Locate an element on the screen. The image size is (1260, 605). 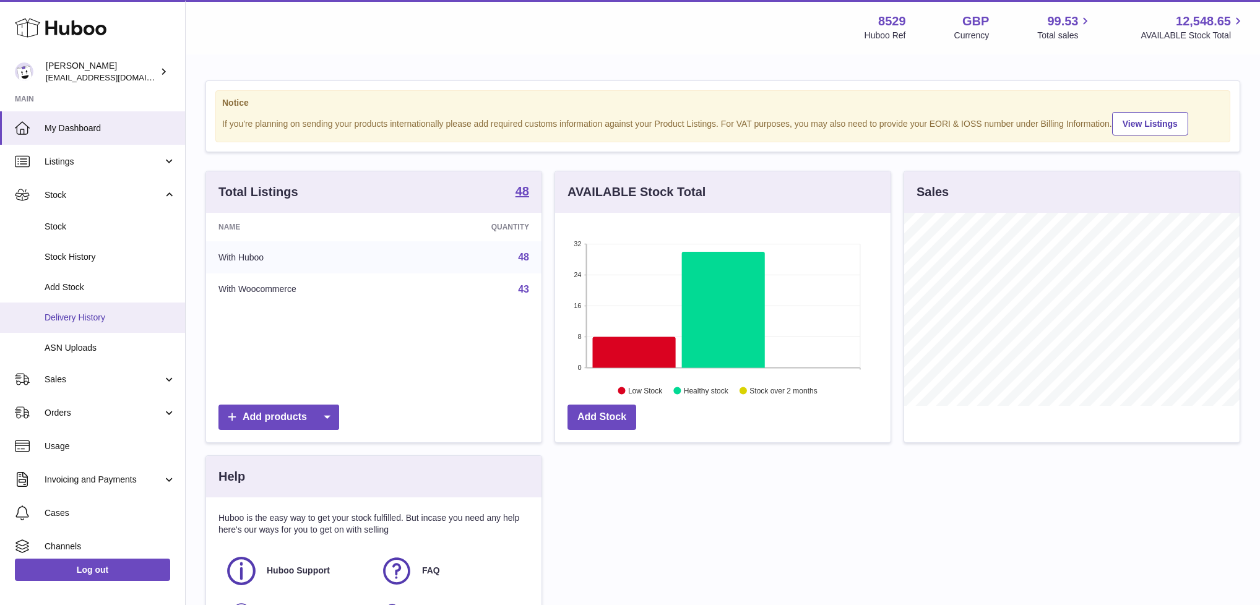
span: FAQ is located at coordinates (431, 571).